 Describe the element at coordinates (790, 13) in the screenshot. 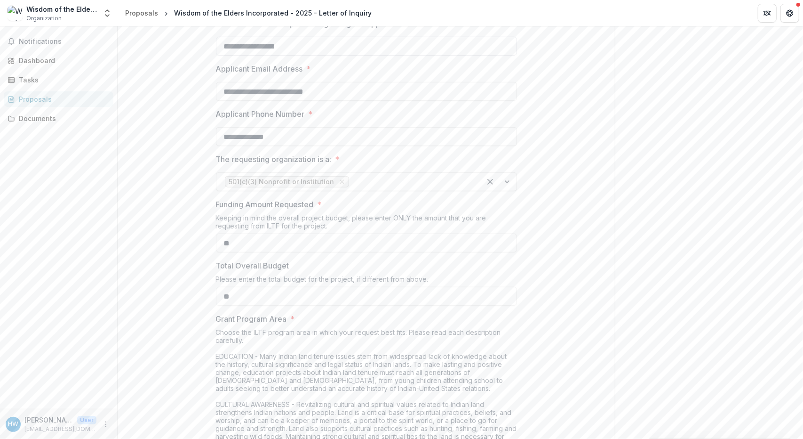

I see `button: Get Help` at that location.